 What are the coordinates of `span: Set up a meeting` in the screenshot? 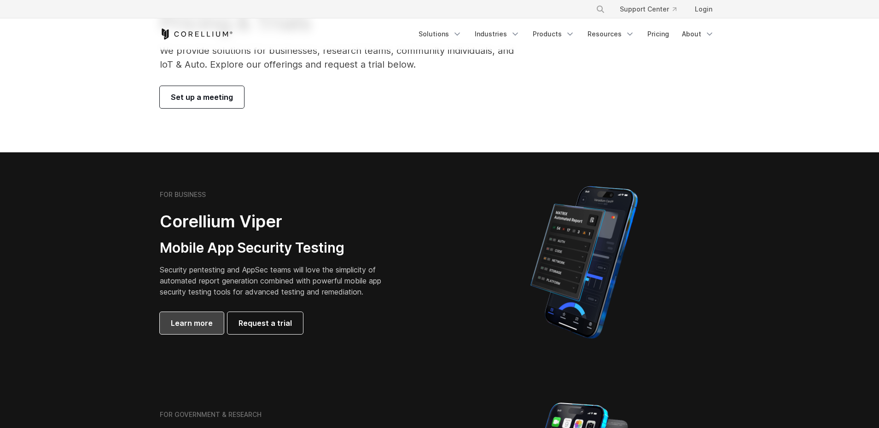 It's located at (202, 97).